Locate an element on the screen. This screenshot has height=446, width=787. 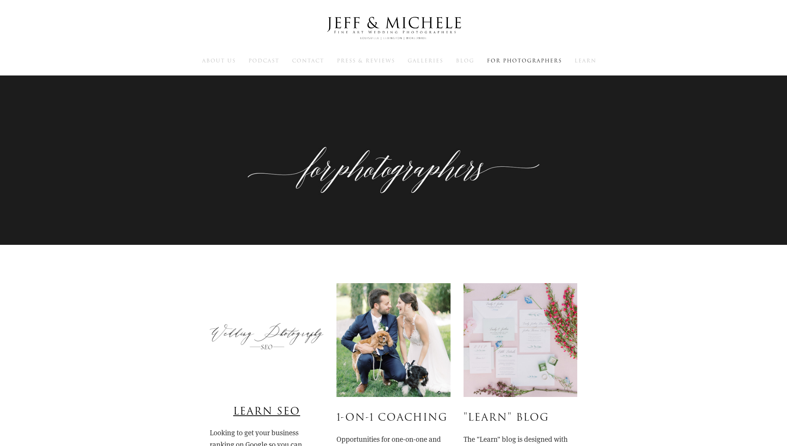
h3: "Learn" Blog is located at coordinates (520, 418).